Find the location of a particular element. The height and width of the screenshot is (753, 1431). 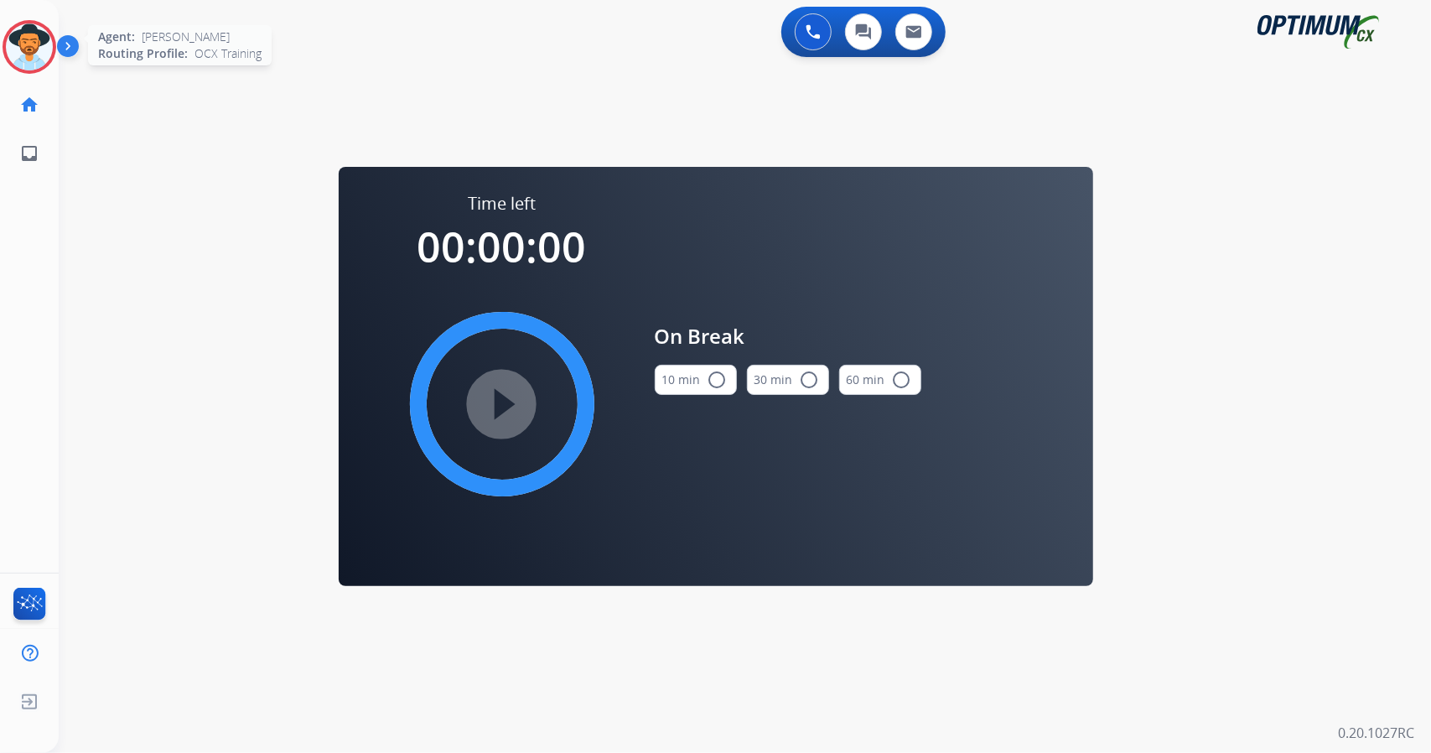

mat-icon: inbox is located at coordinates (29, 153).